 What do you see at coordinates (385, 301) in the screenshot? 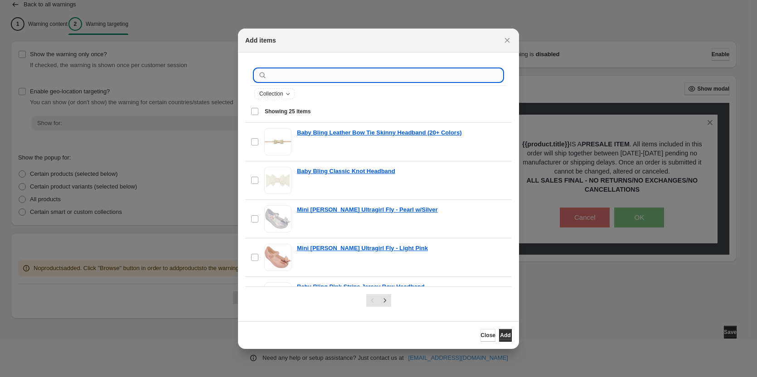
I see `button: Next` at bounding box center [385, 301].